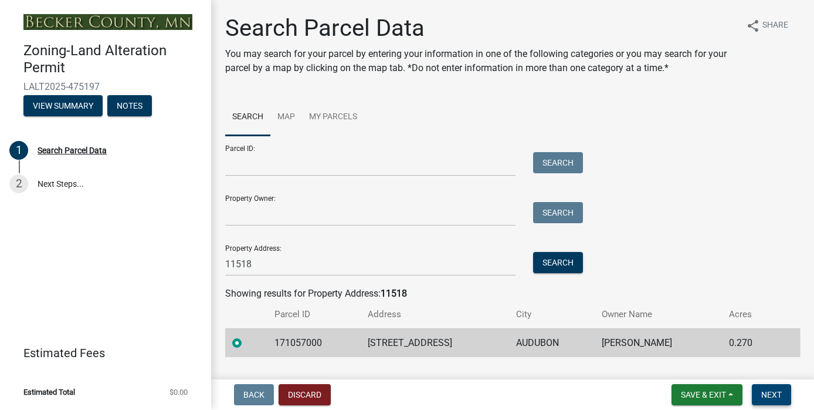  I want to click on strong: 11518, so click(394, 293).